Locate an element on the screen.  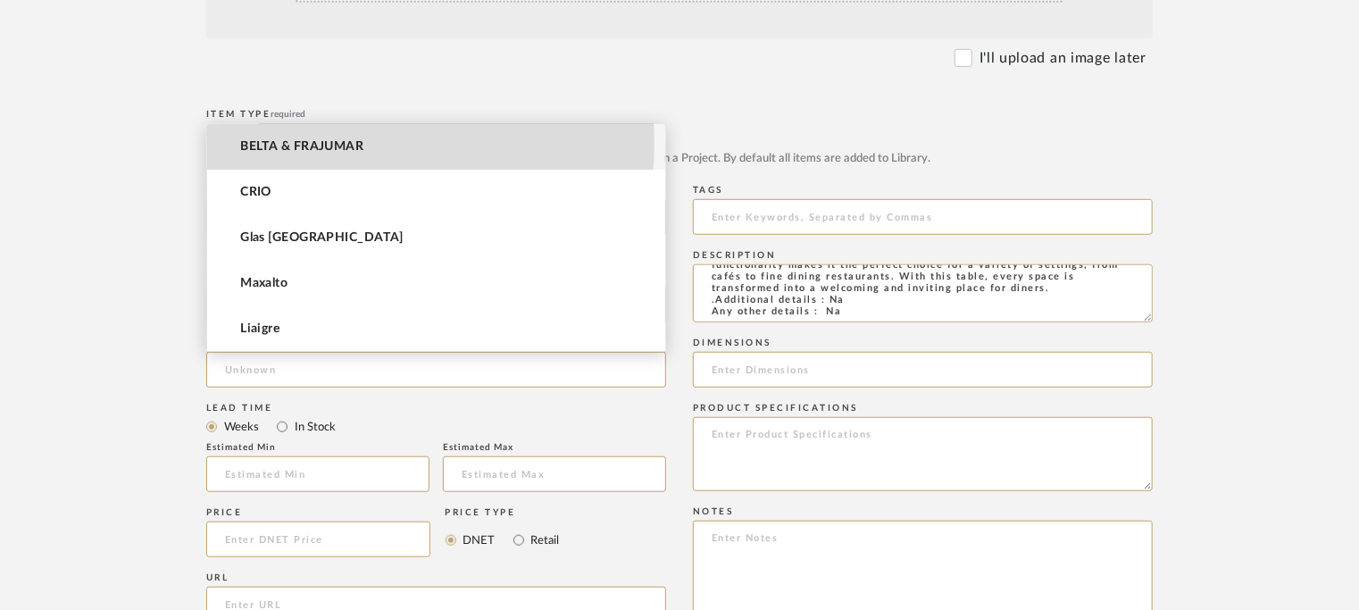
label: Weeks is located at coordinates (240, 427).